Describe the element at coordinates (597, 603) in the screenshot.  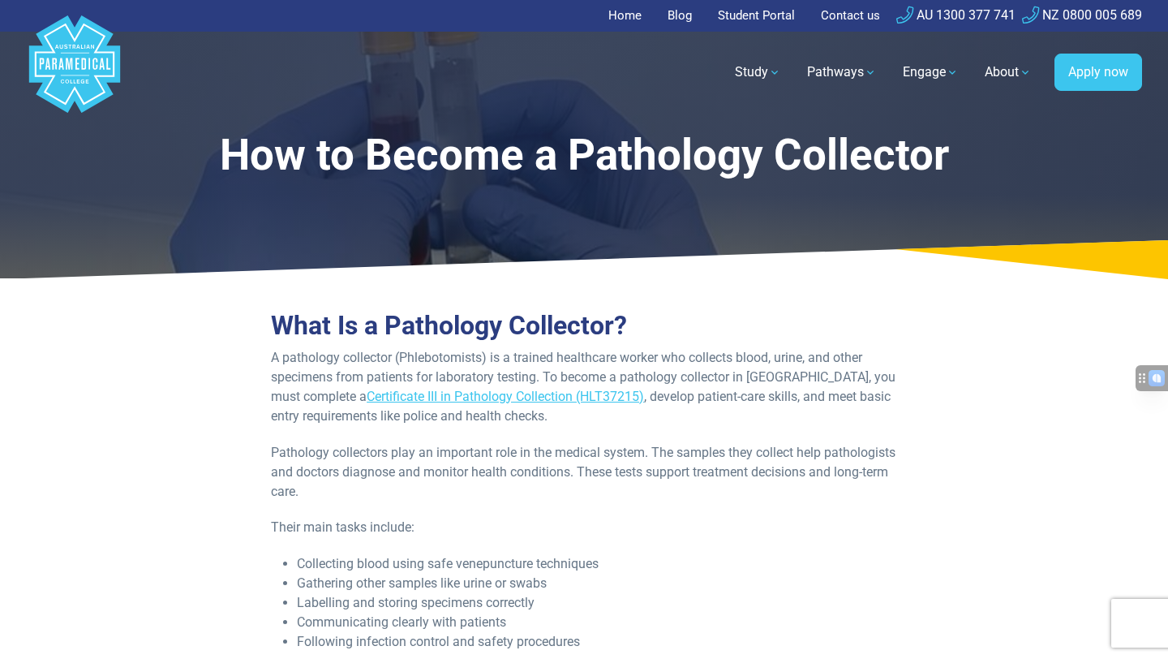
I see `li: Labelling and storing specimens correctly` at that location.